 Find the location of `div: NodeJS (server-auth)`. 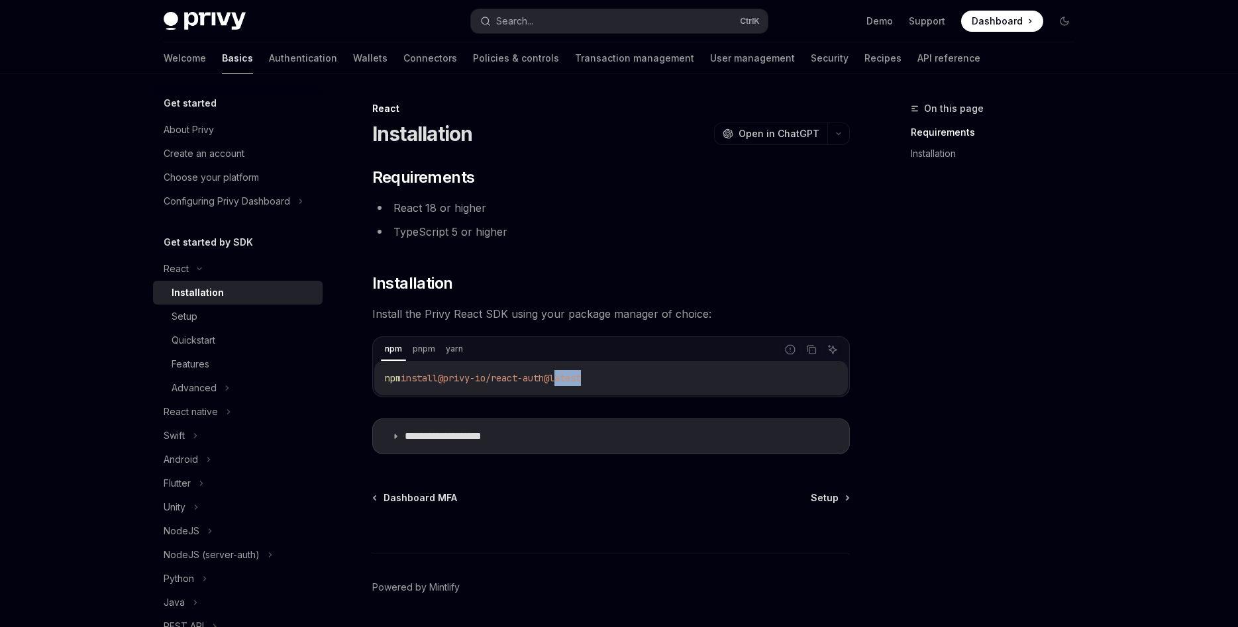

div: NodeJS (server-auth) is located at coordinates (211, 555).